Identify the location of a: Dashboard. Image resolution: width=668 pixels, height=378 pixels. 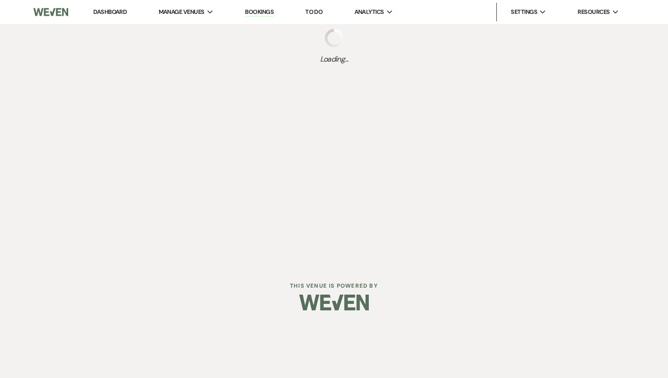
(110, 12).